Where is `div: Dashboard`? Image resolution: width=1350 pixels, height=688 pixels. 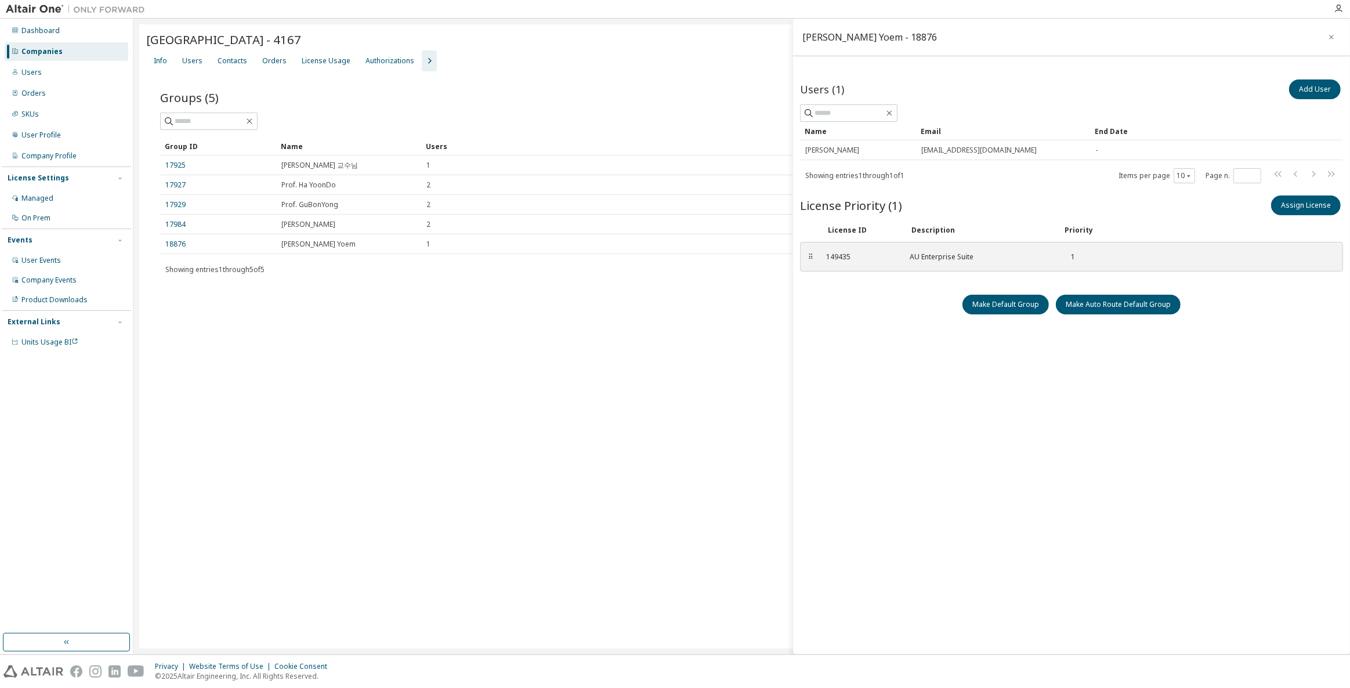 div: Dashboard is located at coordinates (41, 31).